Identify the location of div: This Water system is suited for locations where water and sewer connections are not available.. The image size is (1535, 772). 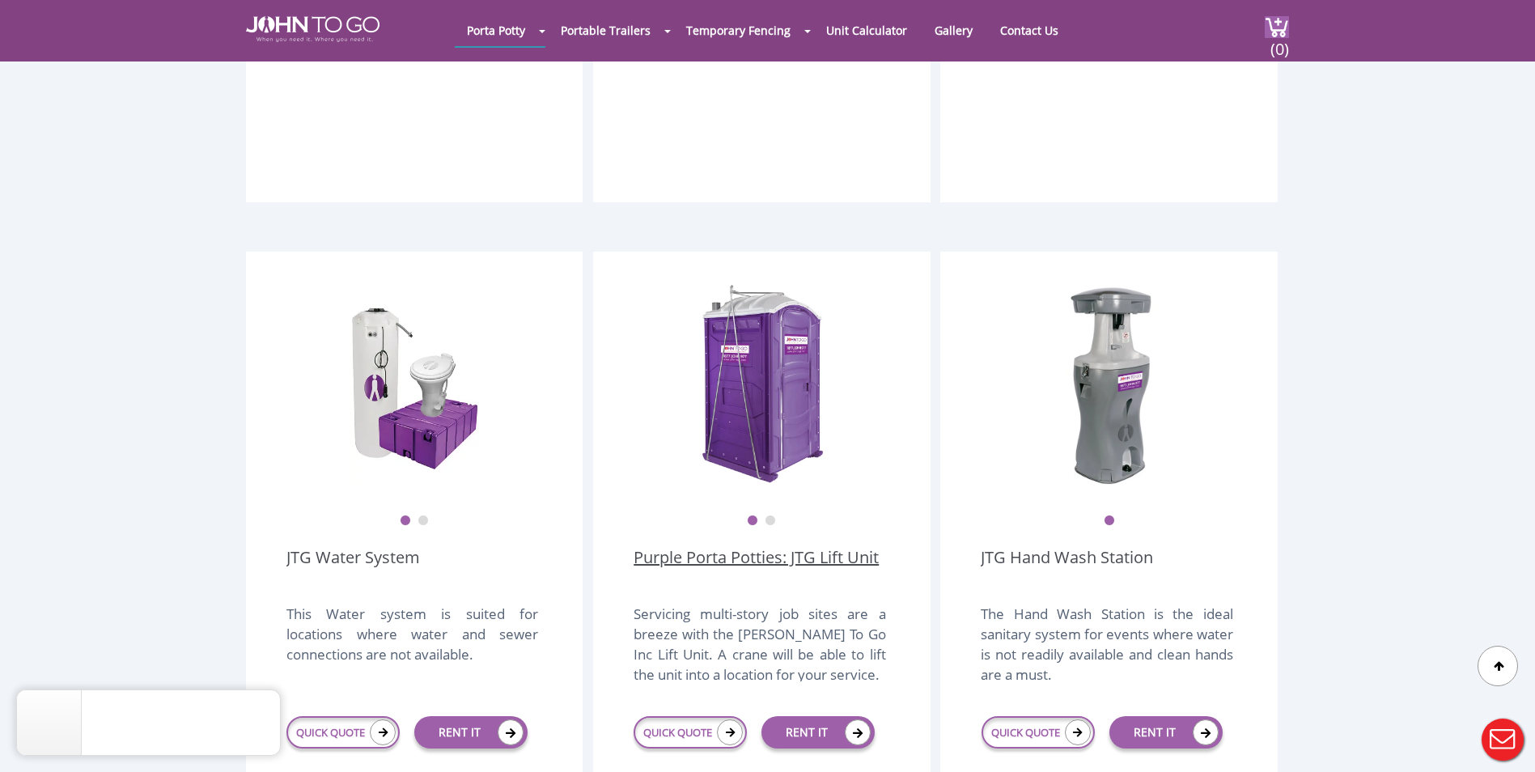
(412, 643).